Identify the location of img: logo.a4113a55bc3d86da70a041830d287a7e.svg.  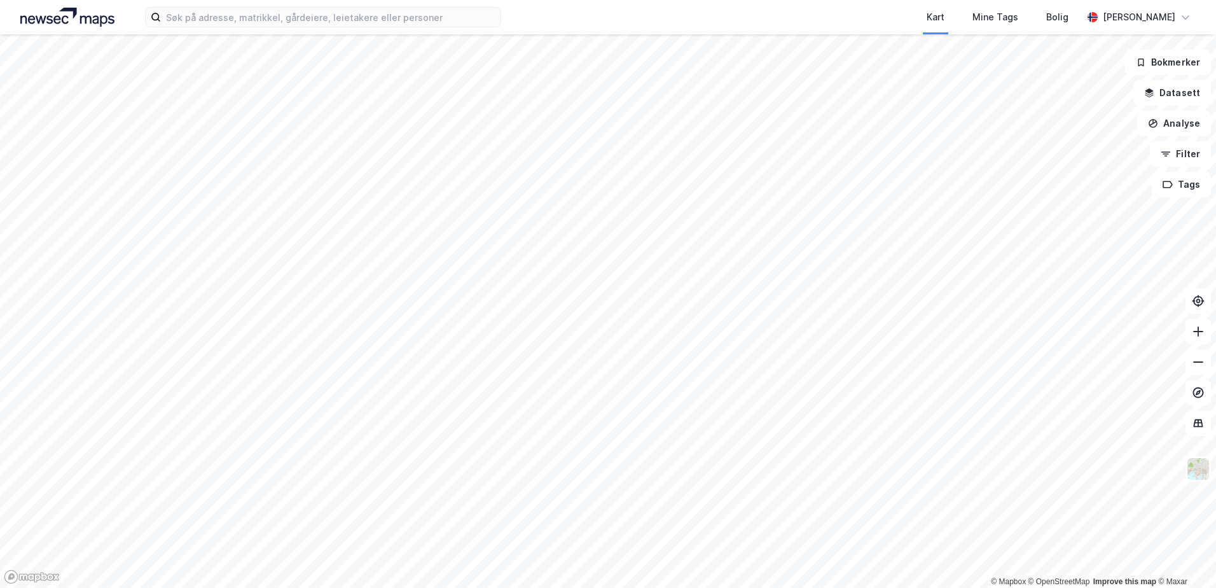
(67, 17).